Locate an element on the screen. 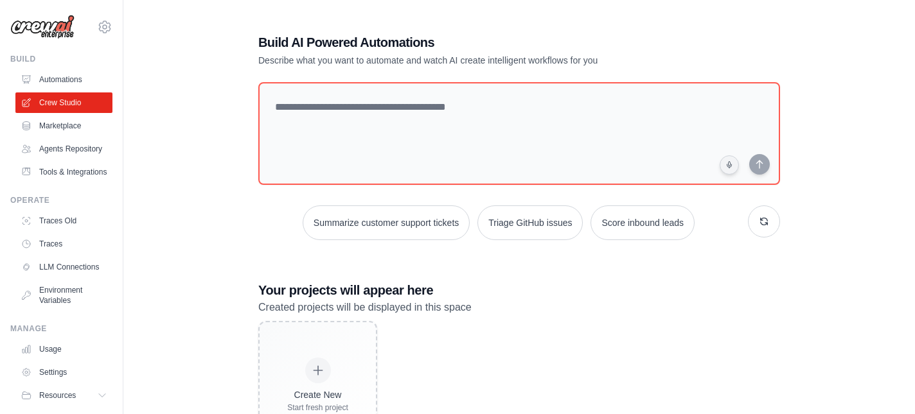 Image resolution: width=915 pixels, height=414 pixels. a: LLM Connections is located at coordinates (64, 267).